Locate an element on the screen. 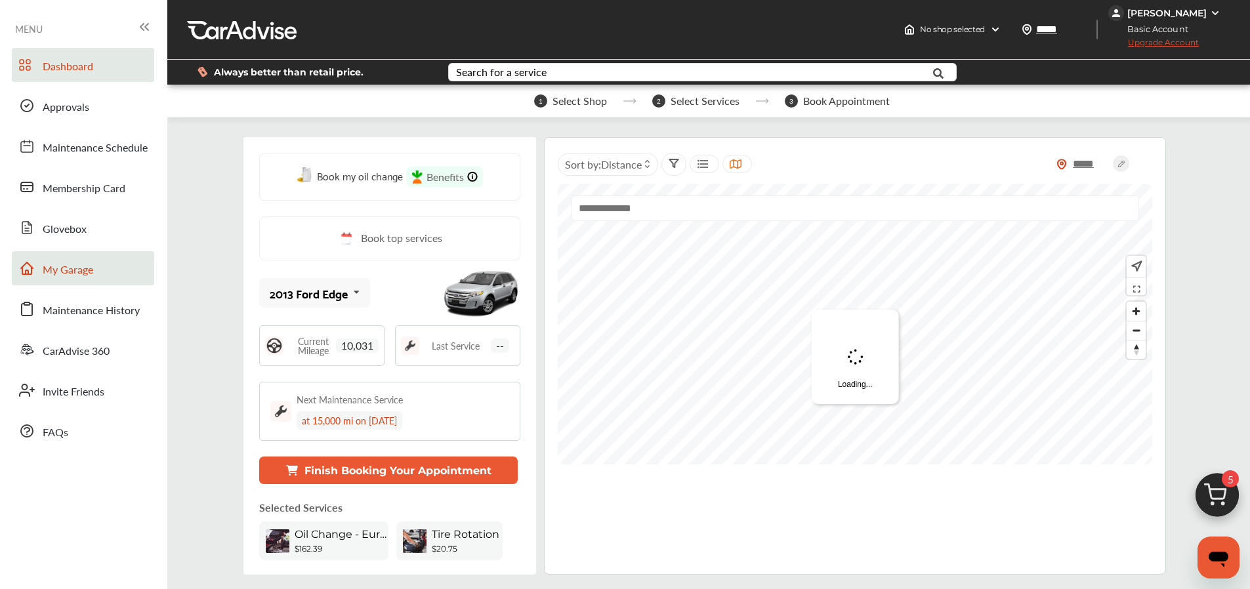 The height and width of the screenshot is (589, 1250). span: 1 is located at coordinates (541, 101).